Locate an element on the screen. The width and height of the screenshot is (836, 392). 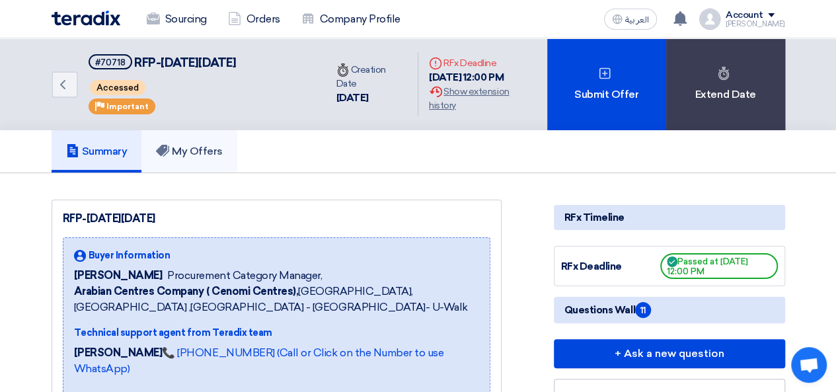
span: Questions Wall is located at coordinates (607, 310).